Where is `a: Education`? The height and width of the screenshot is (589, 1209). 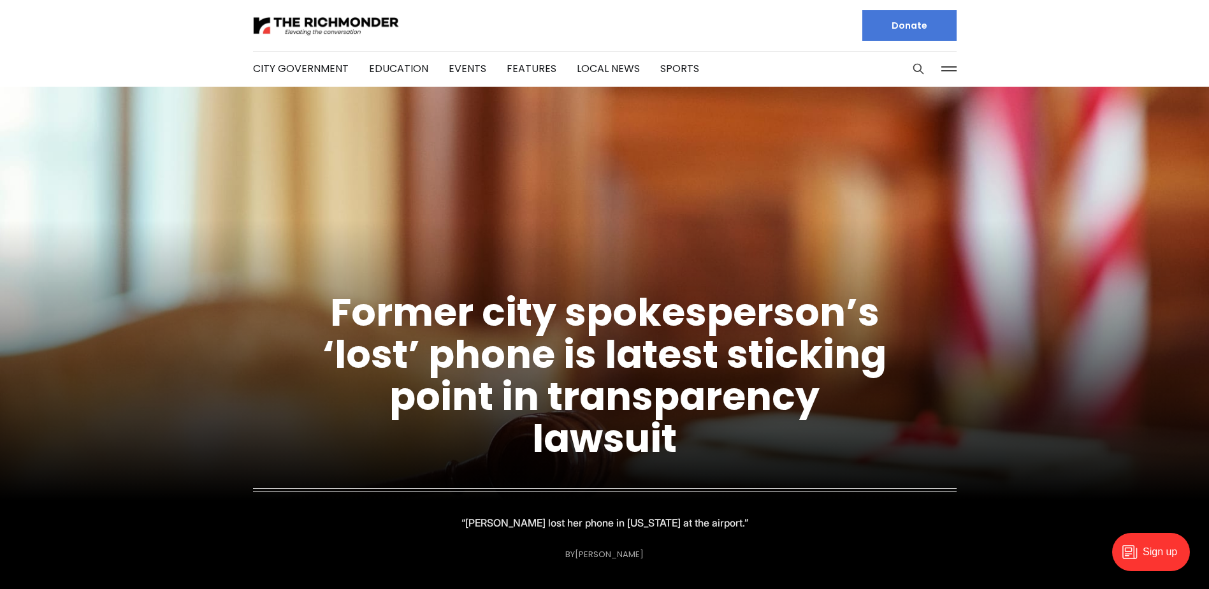 a: Education is located at coordinates (398, 68).